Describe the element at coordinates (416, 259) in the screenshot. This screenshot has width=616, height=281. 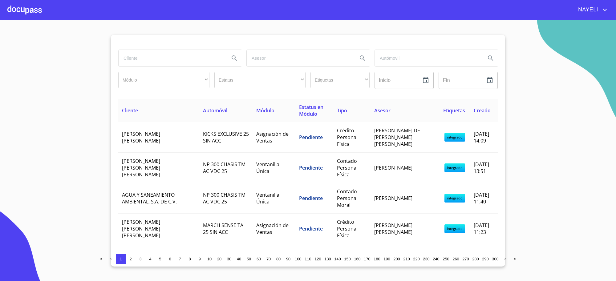
I see `button: 220` at that location.